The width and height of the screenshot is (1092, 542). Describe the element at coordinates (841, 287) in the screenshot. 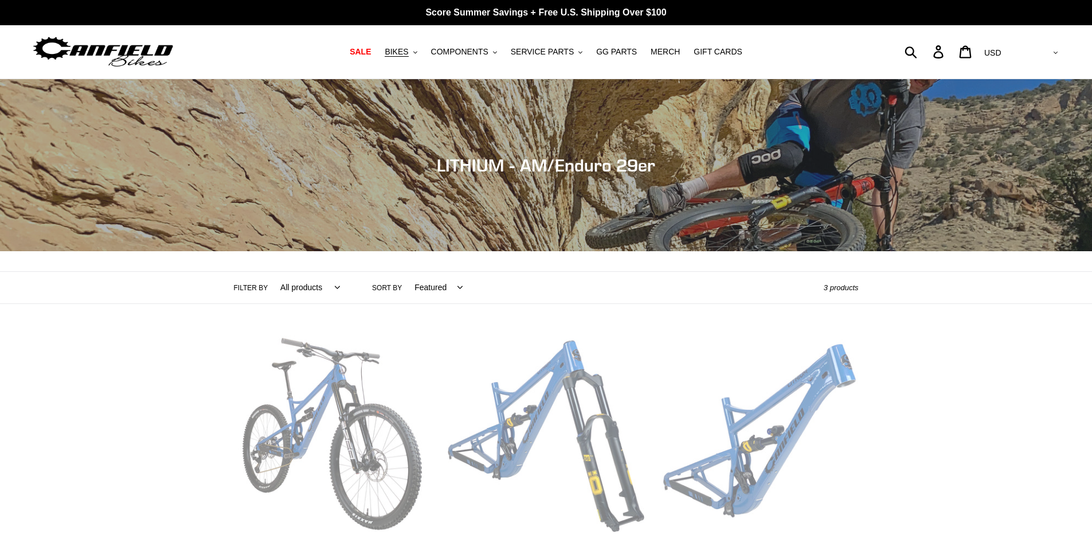

I see `span: 3 products` at that location.